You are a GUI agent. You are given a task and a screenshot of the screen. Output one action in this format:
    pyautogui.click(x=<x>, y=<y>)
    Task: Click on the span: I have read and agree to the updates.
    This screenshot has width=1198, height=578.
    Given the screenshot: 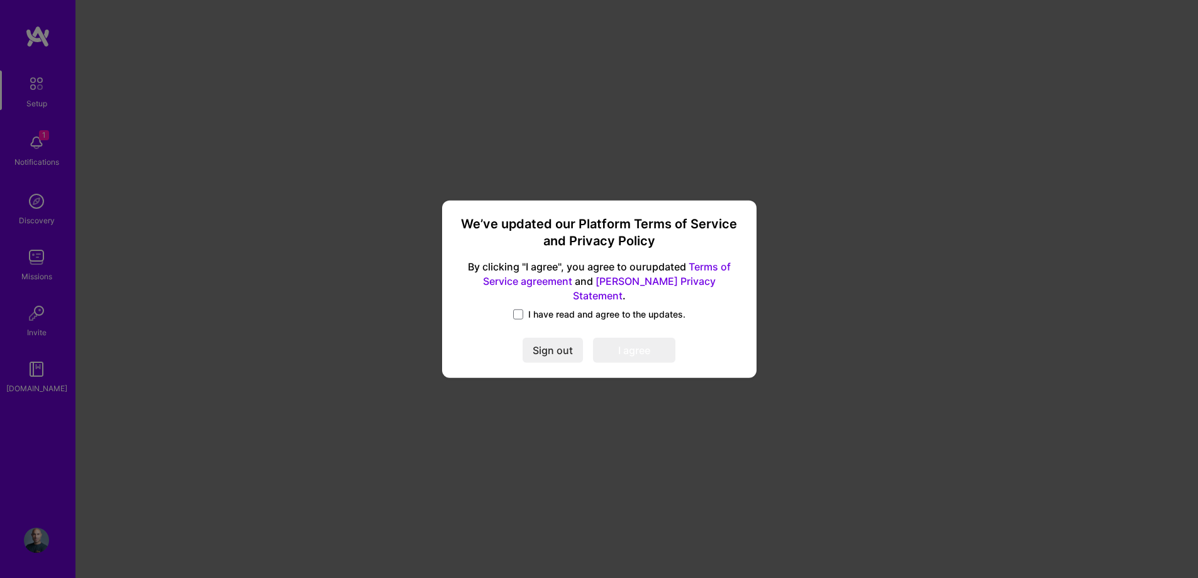 What is the action you would take?
    pyautogui.click(x=607, y=315)
    